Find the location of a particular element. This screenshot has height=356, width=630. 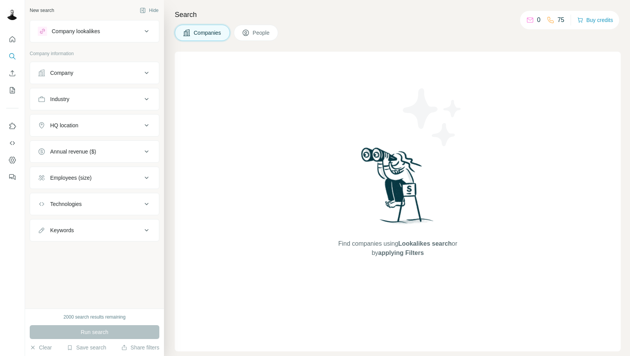

button: HQ location is located at coordinates (95, 125).